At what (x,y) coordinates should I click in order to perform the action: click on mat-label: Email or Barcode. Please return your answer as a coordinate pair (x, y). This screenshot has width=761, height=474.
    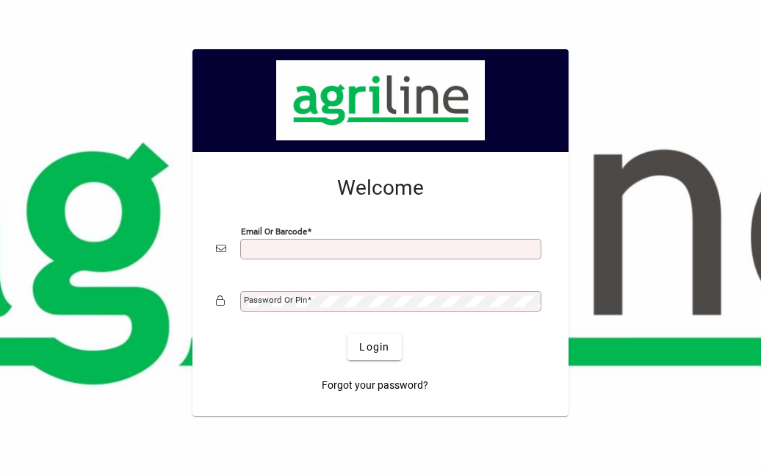
    Looking at the image, I should click on (274, 231).